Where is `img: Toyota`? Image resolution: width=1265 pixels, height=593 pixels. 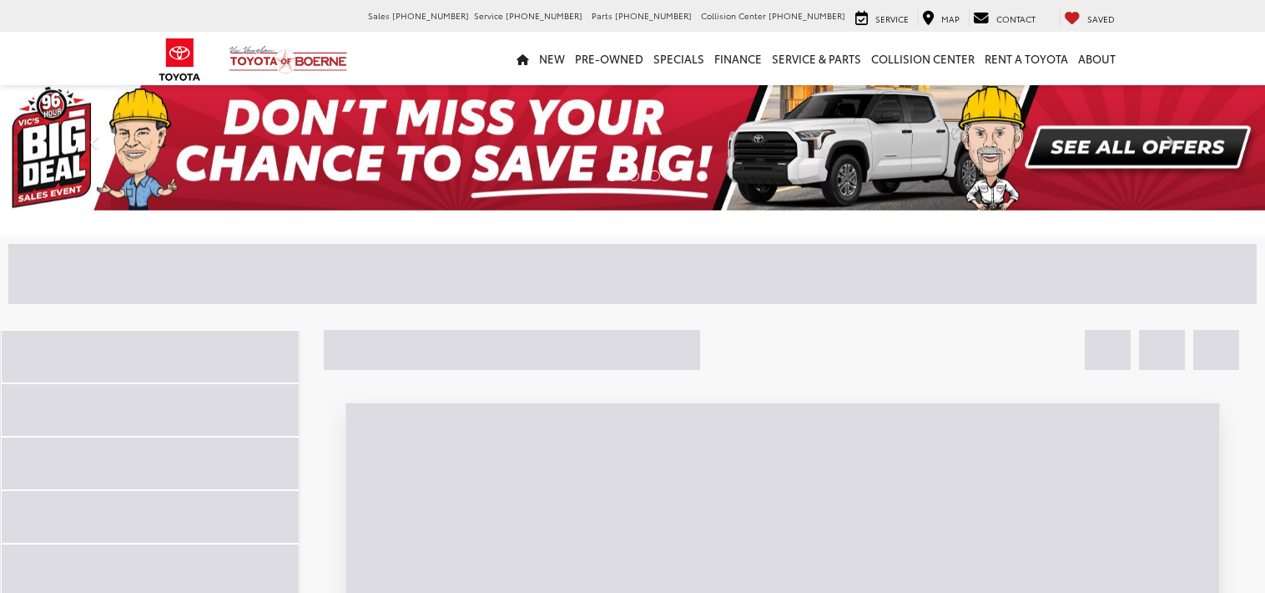 img: Toyota is located at coordinates (179, 59).